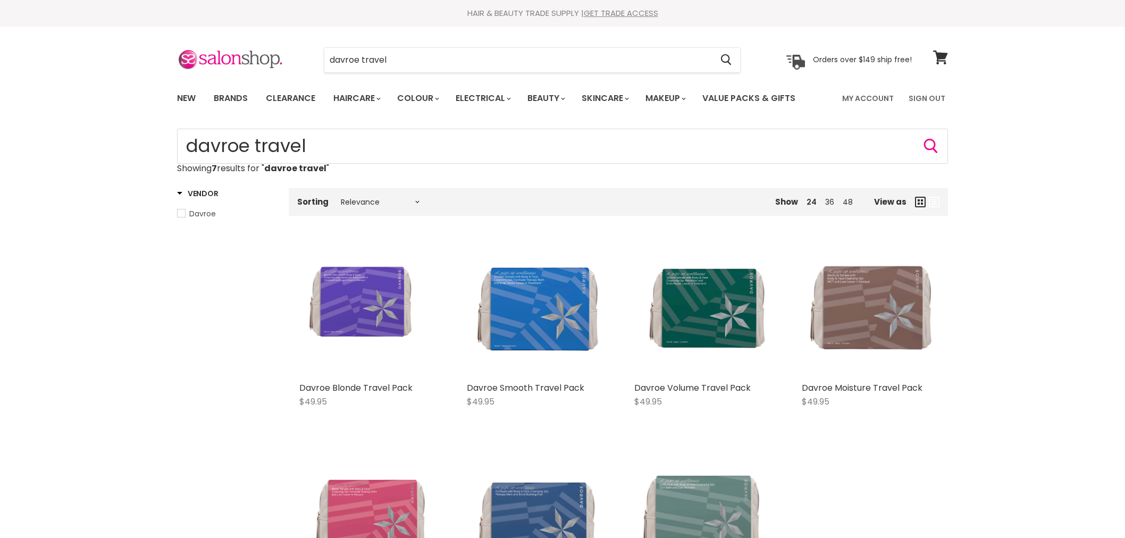 This screenshot has height=538, width=1125. What do you see at coordinates (927, 98) in the screenshot?
I see `a: Sign Out` at bounding box center [927, 98].